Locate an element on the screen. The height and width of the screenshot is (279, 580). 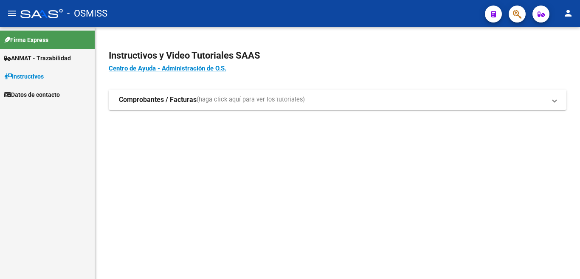
span: - OSMISS is located at coordinates (87, 14).